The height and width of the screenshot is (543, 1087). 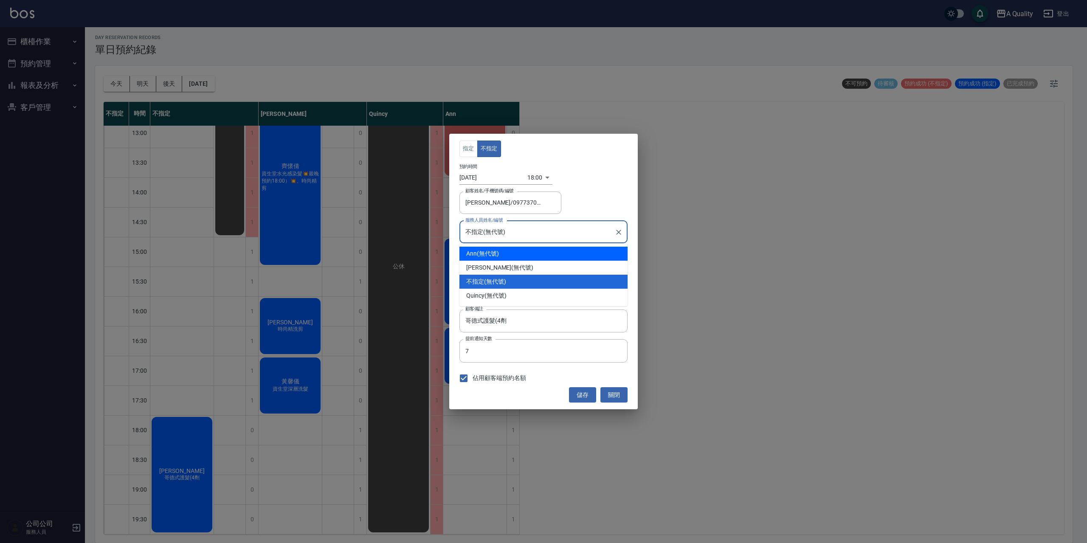 I want to click on button: 儲存, so click(x=583, y=395).